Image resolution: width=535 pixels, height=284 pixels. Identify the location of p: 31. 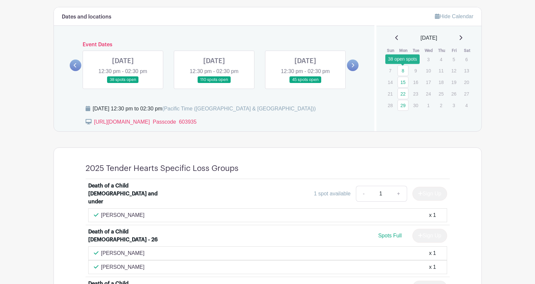
(390, 59).